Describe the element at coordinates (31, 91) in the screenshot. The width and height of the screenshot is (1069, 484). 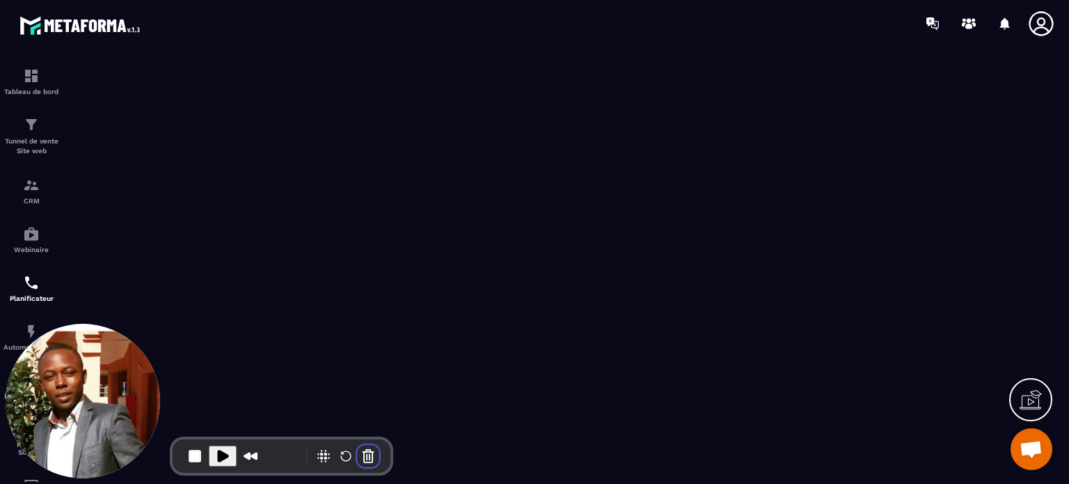
I see `p: Tableau de bord` at that location.